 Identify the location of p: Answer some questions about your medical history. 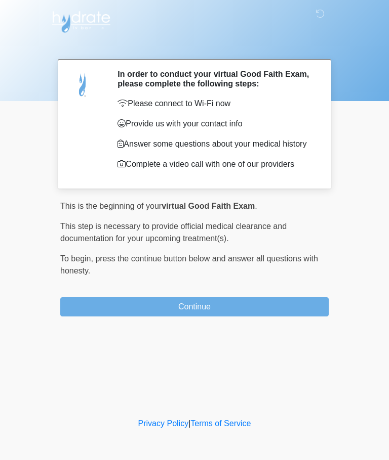
(215, 144).